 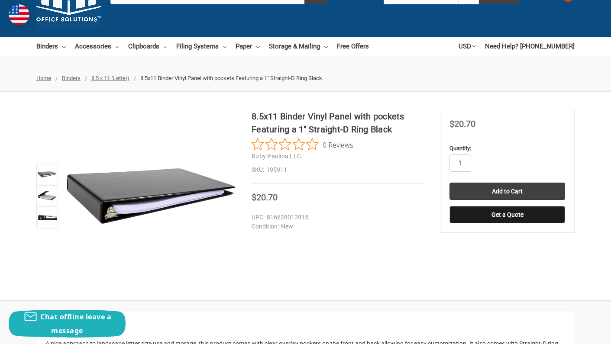 I want to click on a: 8.5 x 11 (Letter), so click(x=110, y=78).